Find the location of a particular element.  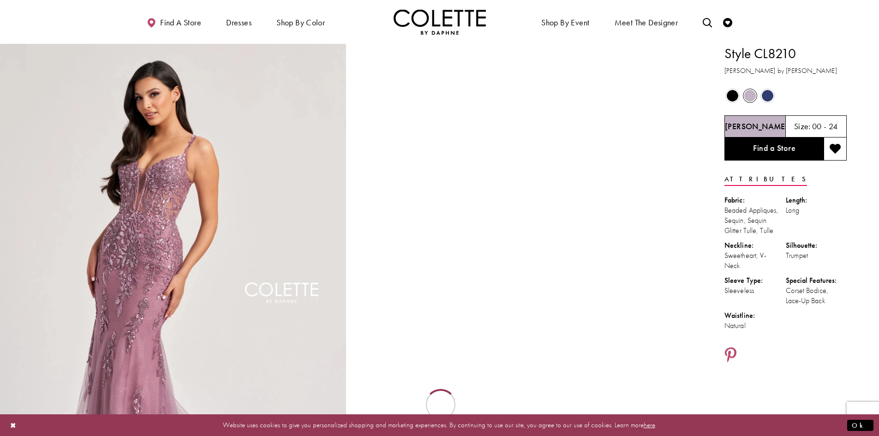

h5: 00 - 24 is located at coordinates (825, 126).